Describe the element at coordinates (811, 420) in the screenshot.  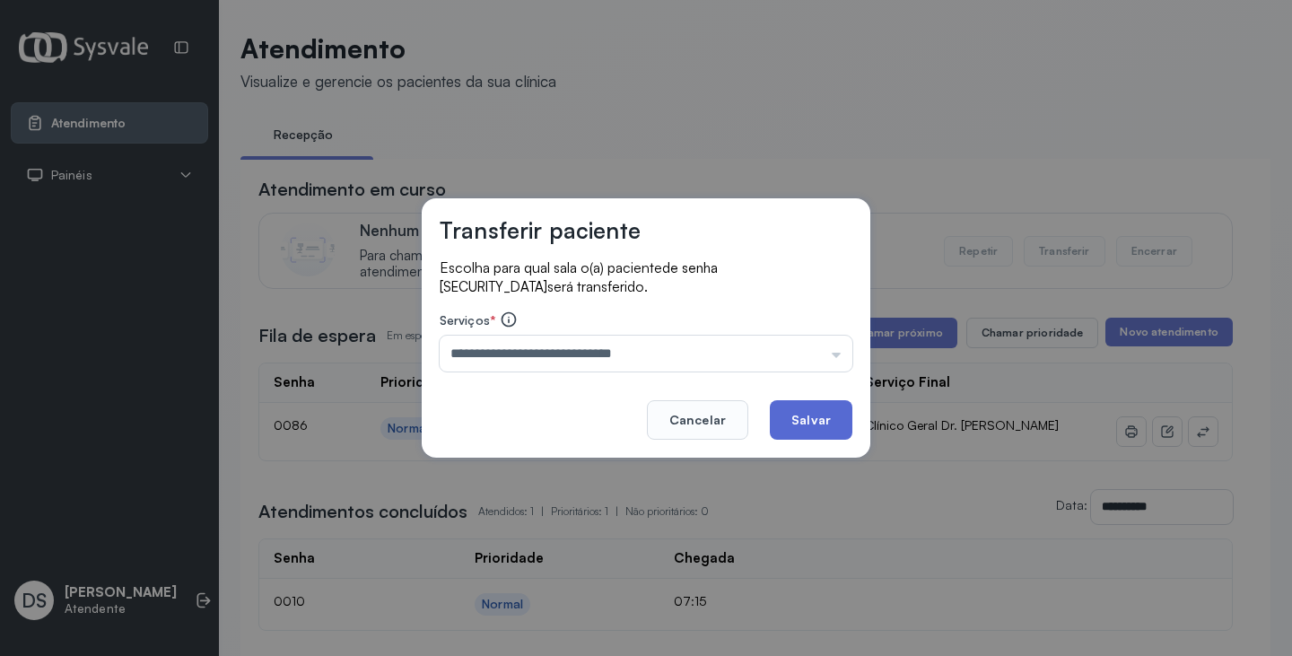
I see `button: Salvar` at that location.